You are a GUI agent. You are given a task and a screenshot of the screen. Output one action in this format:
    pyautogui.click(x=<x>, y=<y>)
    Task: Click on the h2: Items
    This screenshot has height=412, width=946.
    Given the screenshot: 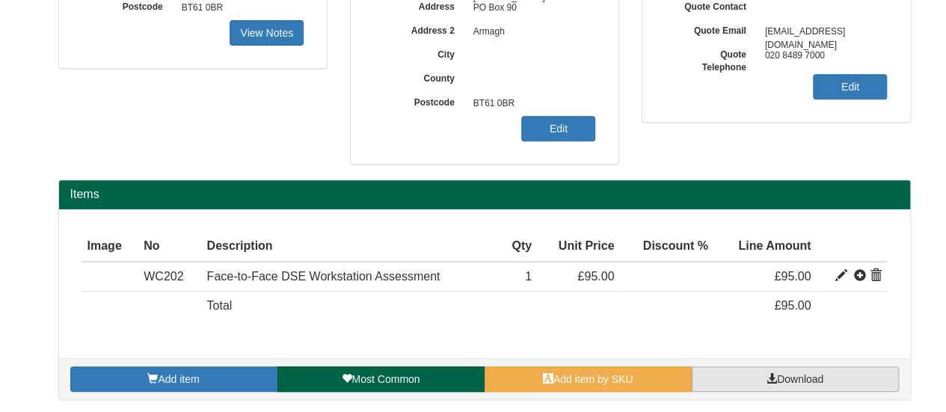 What is the action you would take?
    pyautogui.click(x=485, y=194)
    